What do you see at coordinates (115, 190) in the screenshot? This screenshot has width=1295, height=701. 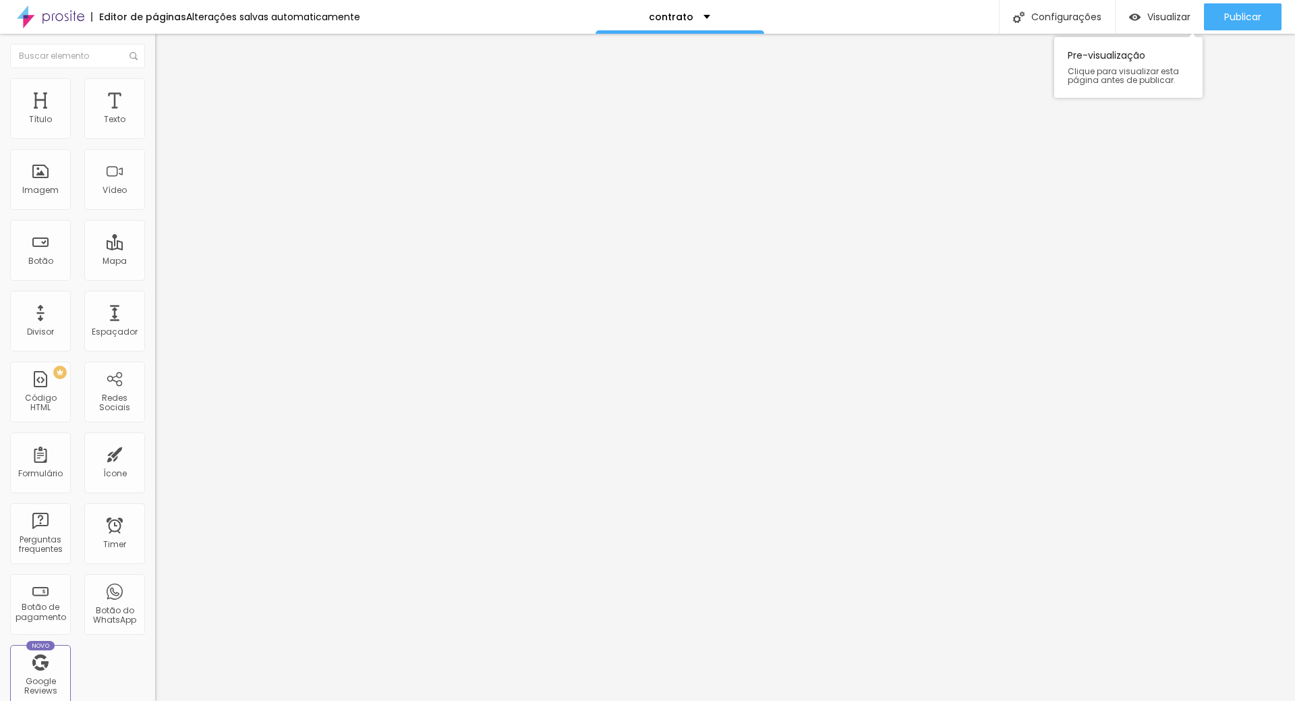 I see `div: Vídeo` at bounding box center [115, 190].